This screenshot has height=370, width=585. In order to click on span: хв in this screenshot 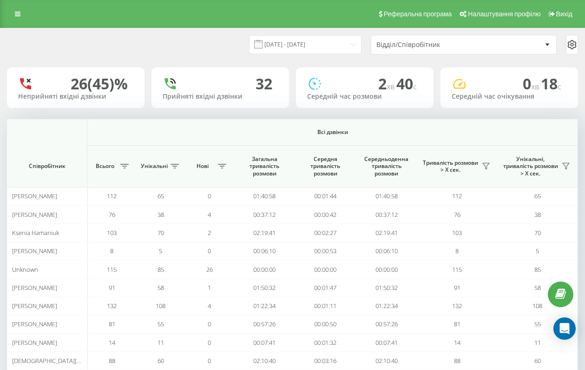, I will do `click(392, 86)`.